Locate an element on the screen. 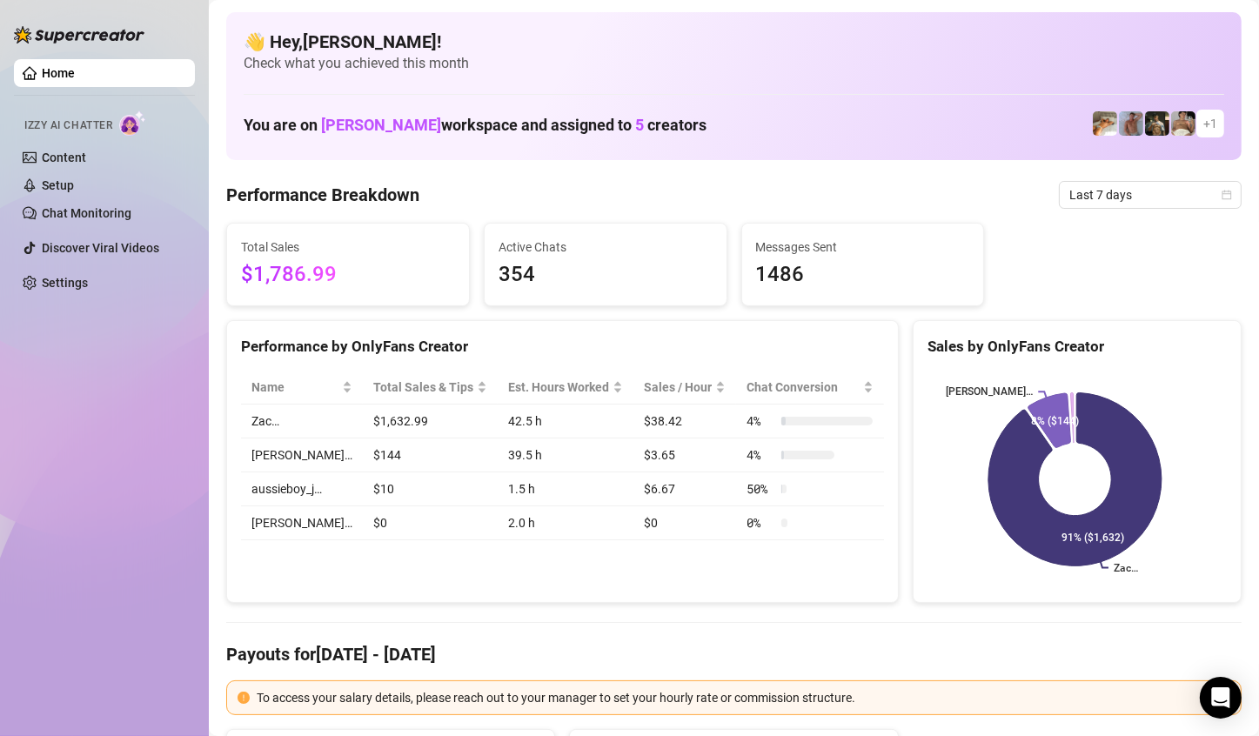 This screenshot has height=736, width=1259. div: Performance by OnlyFans Creator is located at coordinates (562, 346).